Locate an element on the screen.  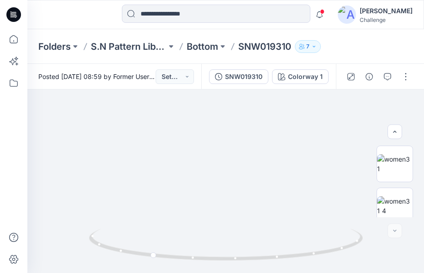
p: SNW019310 is located at coordinates (265, 47).